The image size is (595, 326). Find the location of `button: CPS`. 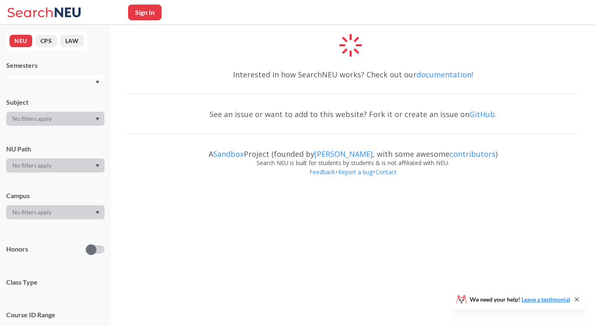

button: CPS is located at coordinates (46, 41).